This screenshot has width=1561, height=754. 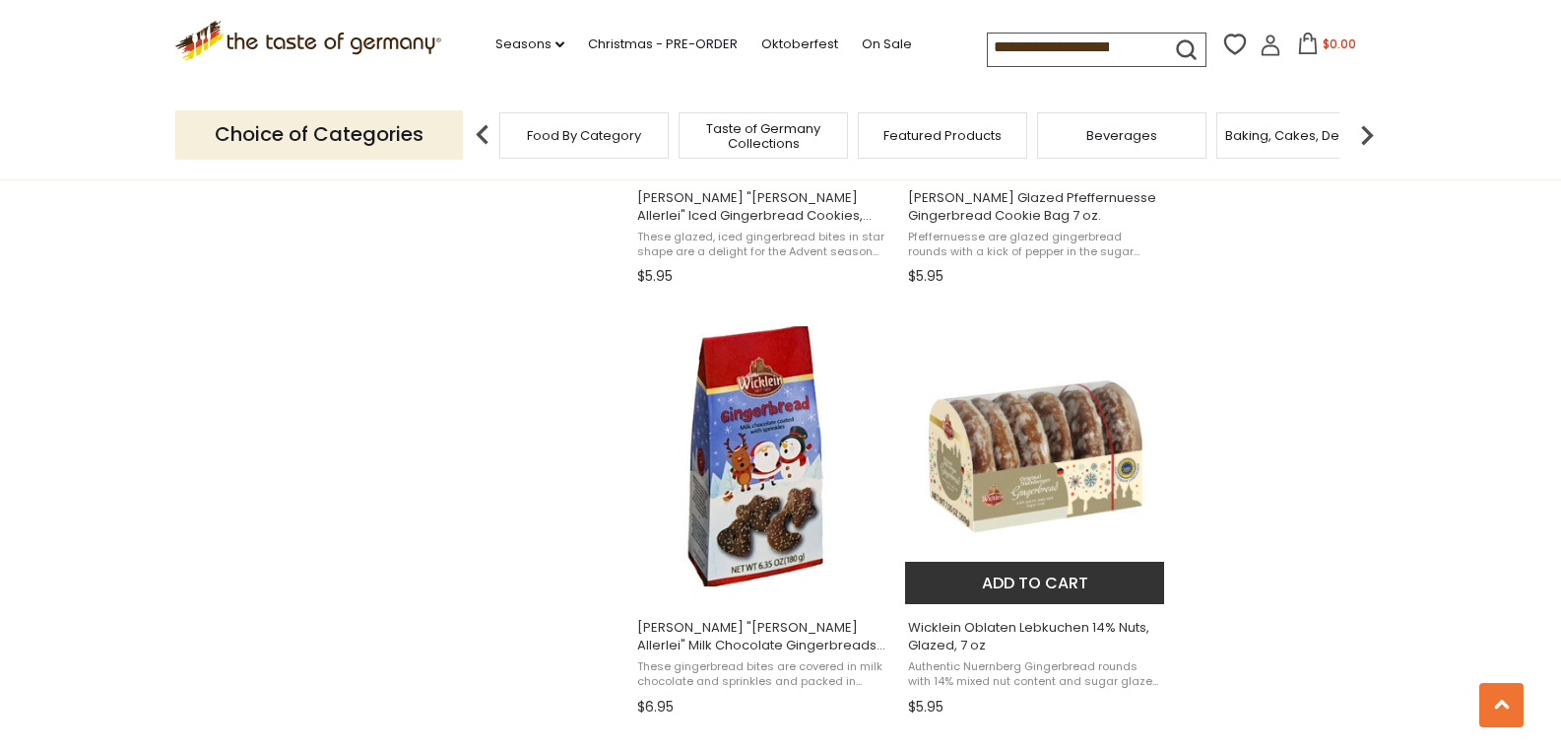 What do you see at coordinates (1035, 674) in the screenshot?
I see `span: Authentic Nuernberg Gingerbread rounds with 14% mixed nut content and sugar glaze and the traditi...` at bounding box center [1035, 674].